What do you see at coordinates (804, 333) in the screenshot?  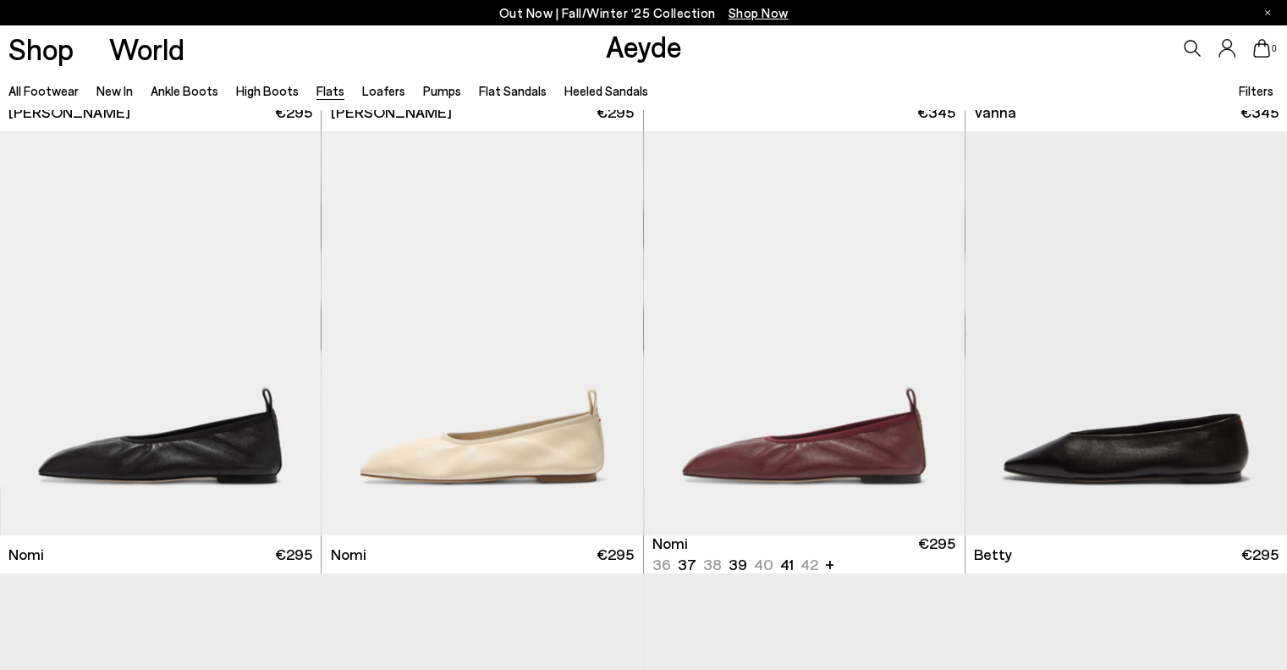 I see `a: 6 / 6 1 / 6 2 / 6 3 / 6 4 / 6 5 / 6 6 / 6 1 / 6 Next slide Previous slide` at bounding box center [804, 333].